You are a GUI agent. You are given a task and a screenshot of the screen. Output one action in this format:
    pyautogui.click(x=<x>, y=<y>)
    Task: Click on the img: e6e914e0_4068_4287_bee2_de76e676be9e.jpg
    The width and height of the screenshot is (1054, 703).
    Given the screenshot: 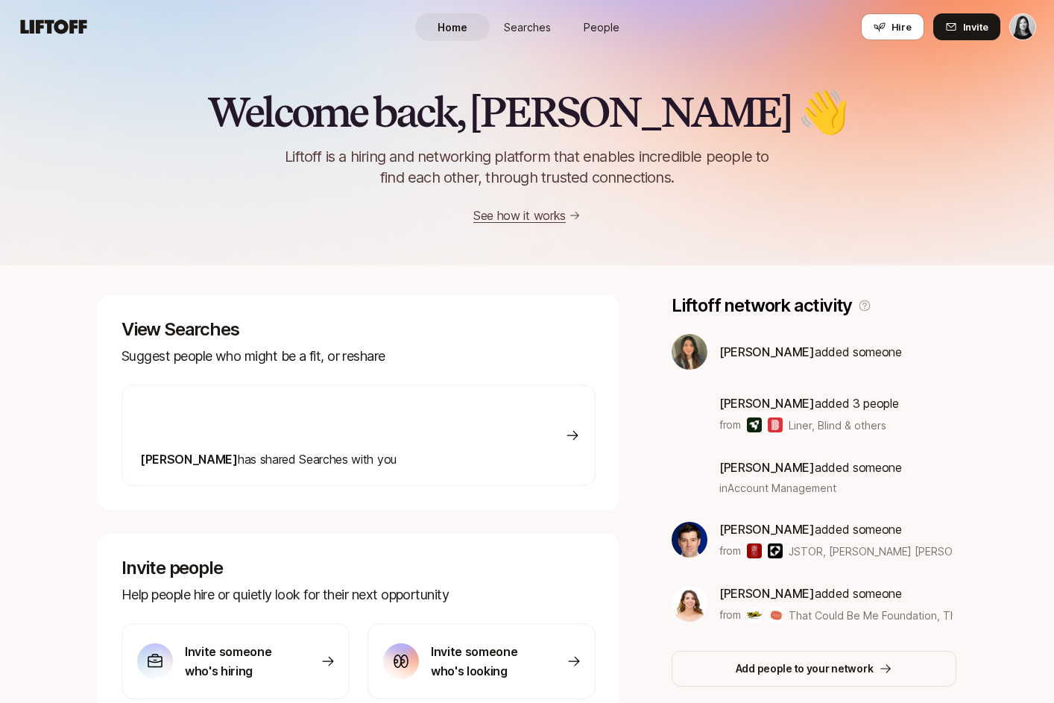 What is the action you would take?
    pyautogui.click(x=690, y=352)
    